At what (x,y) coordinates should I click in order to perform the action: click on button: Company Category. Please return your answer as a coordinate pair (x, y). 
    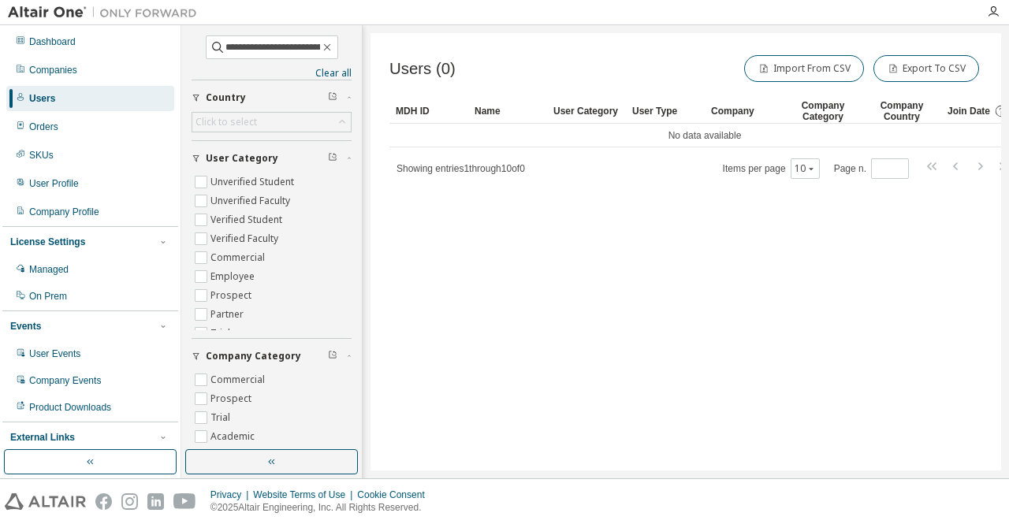
    Looking at the image, I should click on (271, 356).